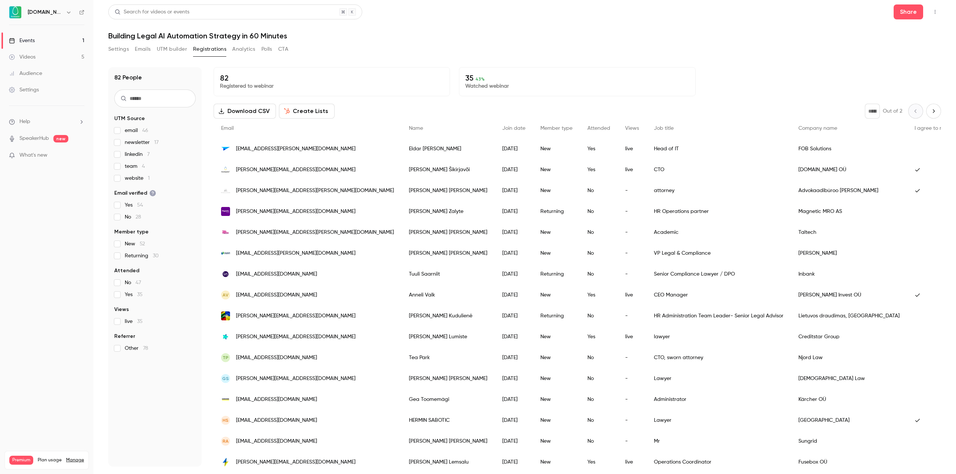  What do you see at coordinates (225, 400) in the screenshot?
I see `img: karcher.com` at bounding box center [225, 400].